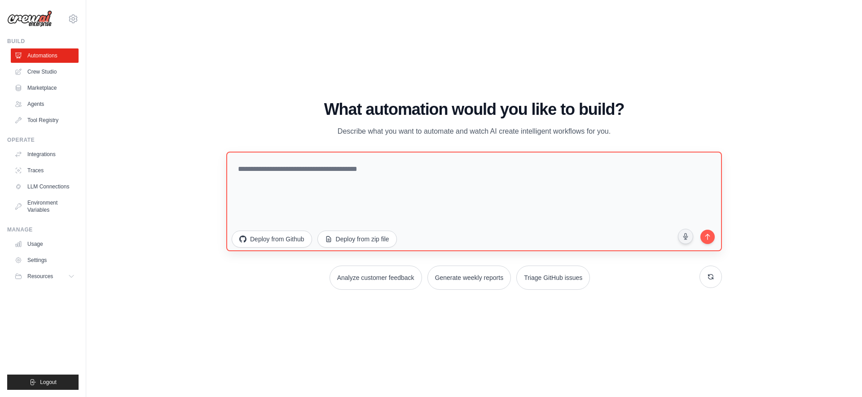 The image size is (862, 397). Describe the element at coordinates (43, 140) in the screenshot. I see `div: Operate` at that location.